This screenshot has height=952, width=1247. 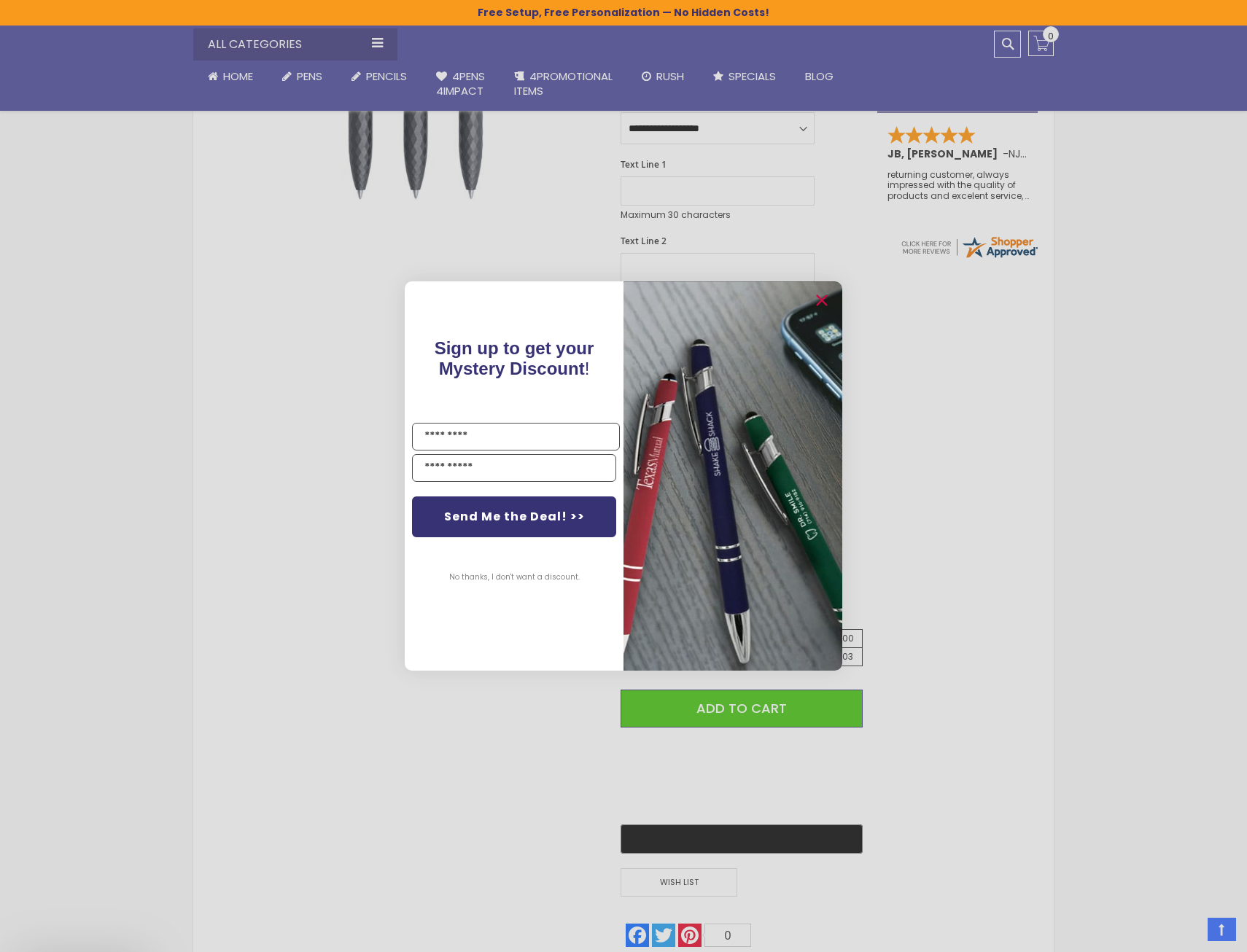 What do you see at coordinates (514, 577) in the screenshot?
I see `button: No thanks, I don't want a discount.` at bounding box center [514, 577].